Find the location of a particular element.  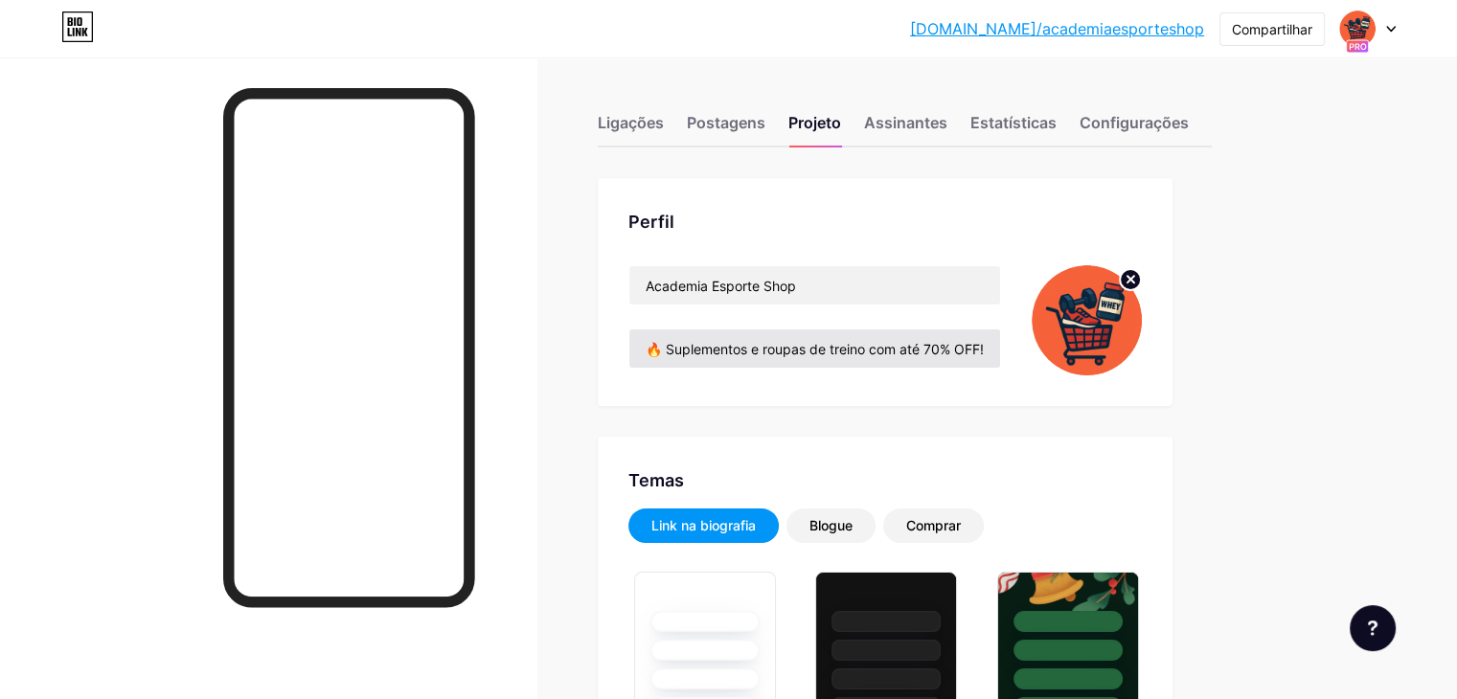

font: Ligações is located at coordinates (630, 123).